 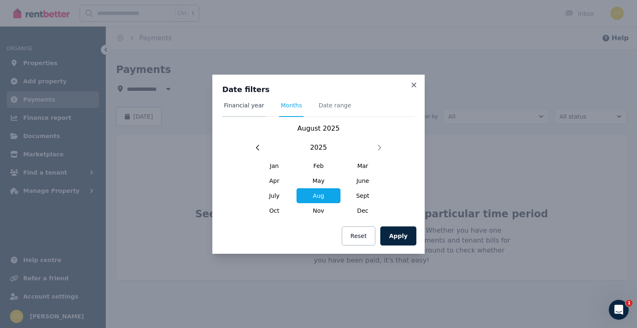 What do you see at coordinates (318, 90) in the screenshot?
I see `h3: Date filters` at bounding box center [318, 90].